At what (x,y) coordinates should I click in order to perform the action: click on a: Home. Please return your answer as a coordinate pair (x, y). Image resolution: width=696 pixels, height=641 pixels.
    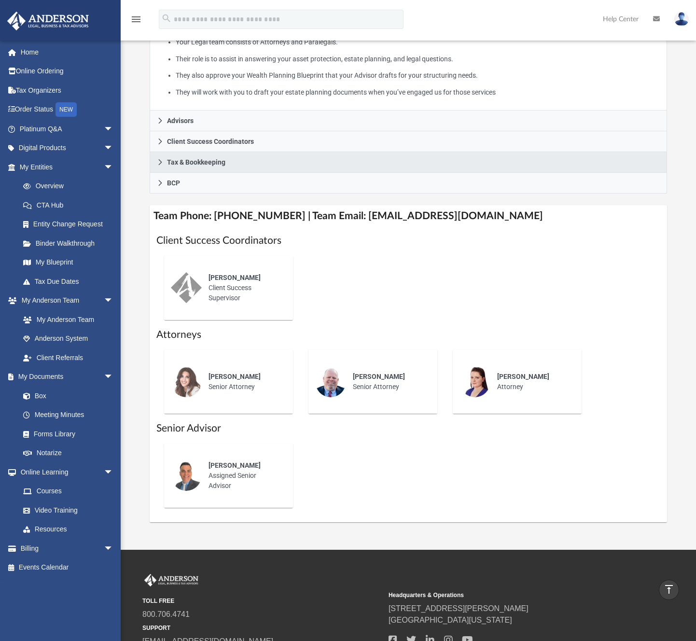
    Looking at the image, I should click on (67, 52).